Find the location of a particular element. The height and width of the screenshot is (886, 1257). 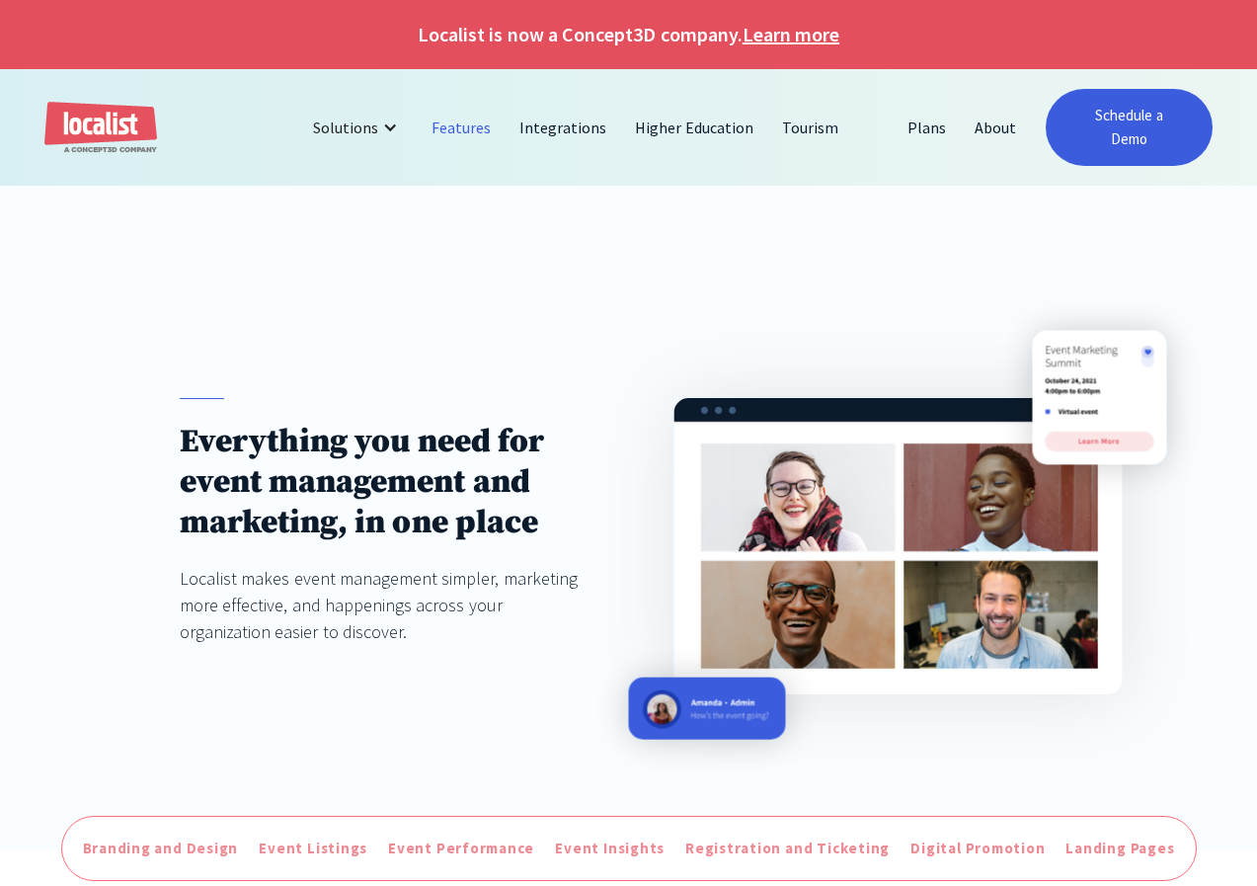

a: Branding and Design is located at coordinates (161, 848).